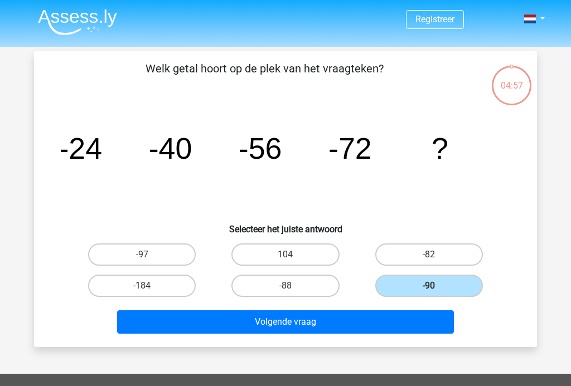 The image size is (571, 386). I want to click on label: -82, so click(429, 255).